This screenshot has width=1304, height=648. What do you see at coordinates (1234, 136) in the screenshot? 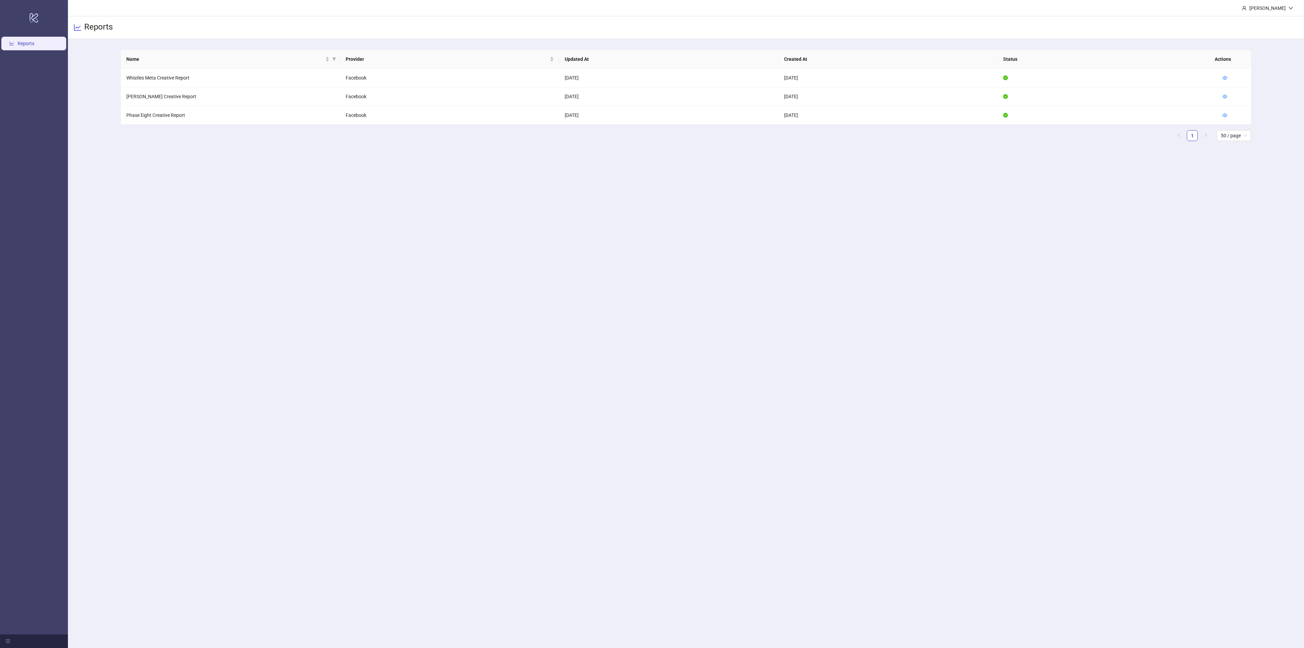
I see `div: Page Size` at bounding box center [1234, 136].